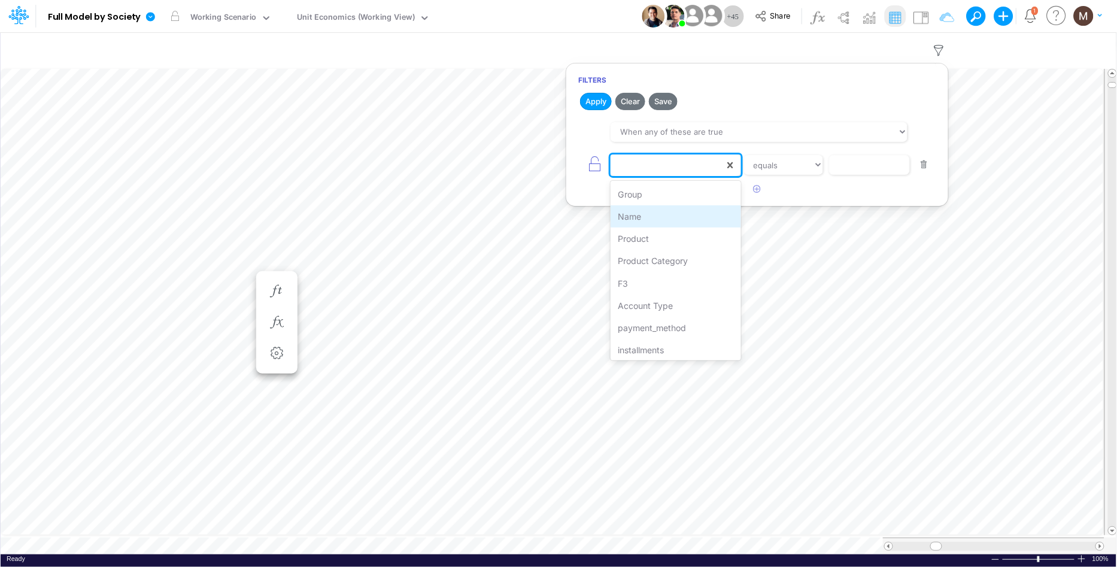  I want to click on span: Ready, so click(16, 558).